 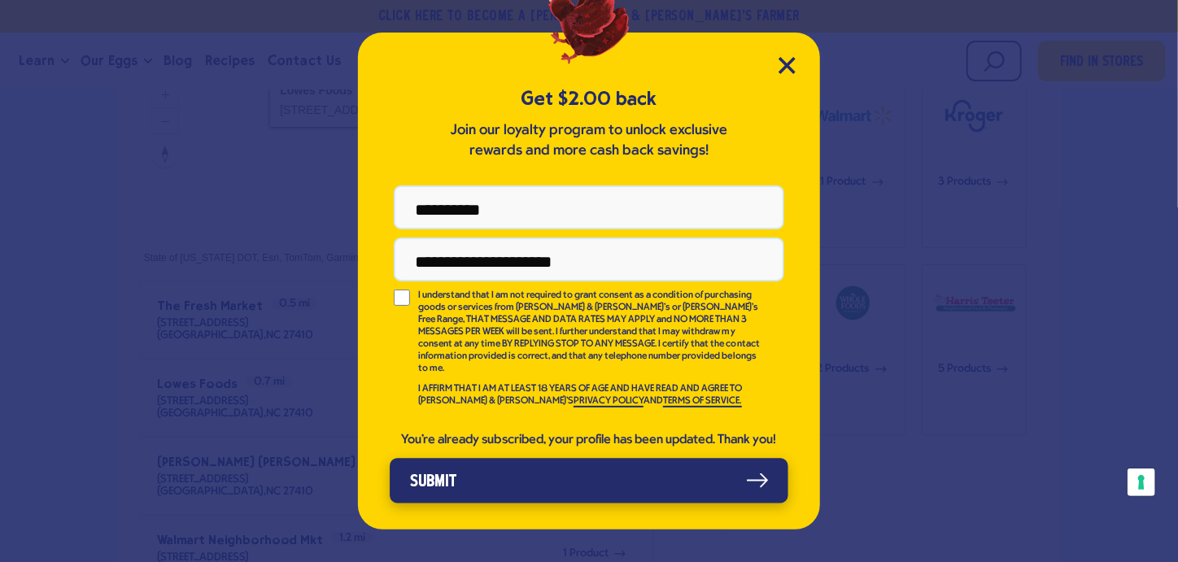 What do you see at coordinates (589, 440) in the screenshot?
I see `div: You're already subscribed, your profile has been updated. Thank you!` at bounding box center [589, 440].